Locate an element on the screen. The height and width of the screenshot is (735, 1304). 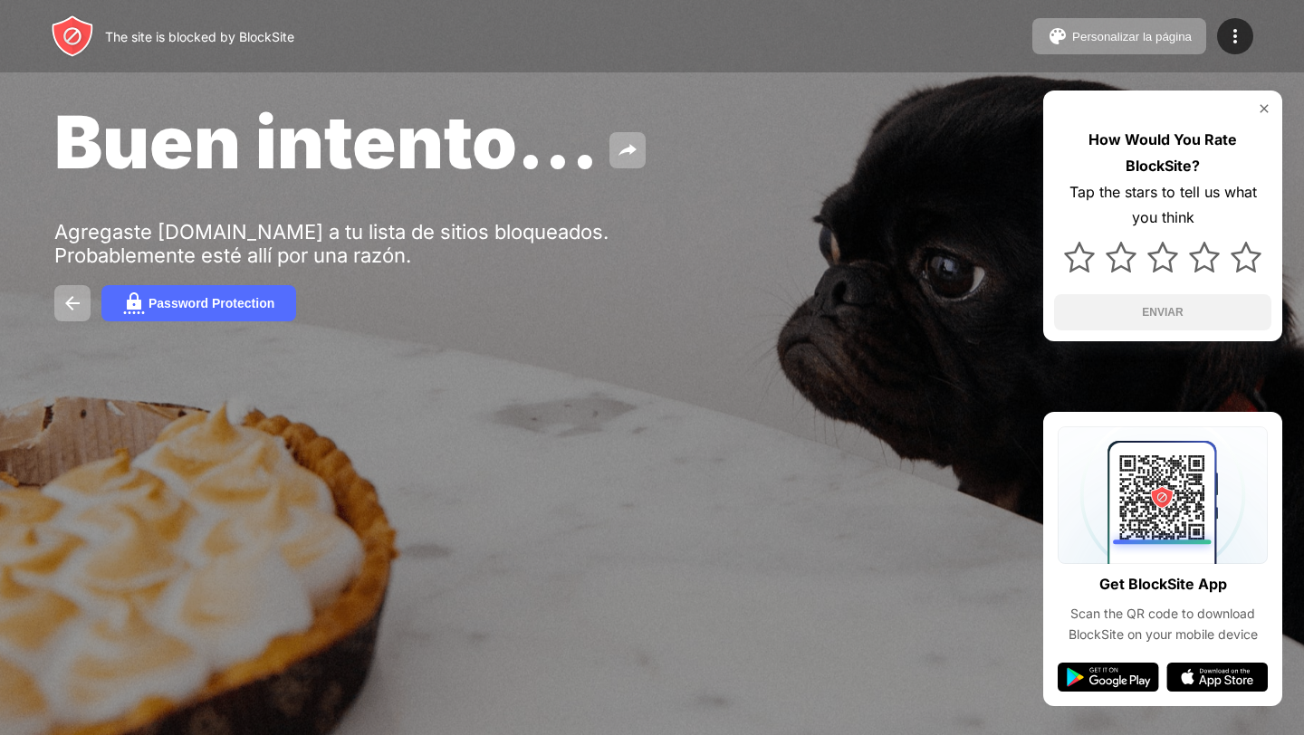
img: menu-icon.svg is located at coordinates (1235, 36).